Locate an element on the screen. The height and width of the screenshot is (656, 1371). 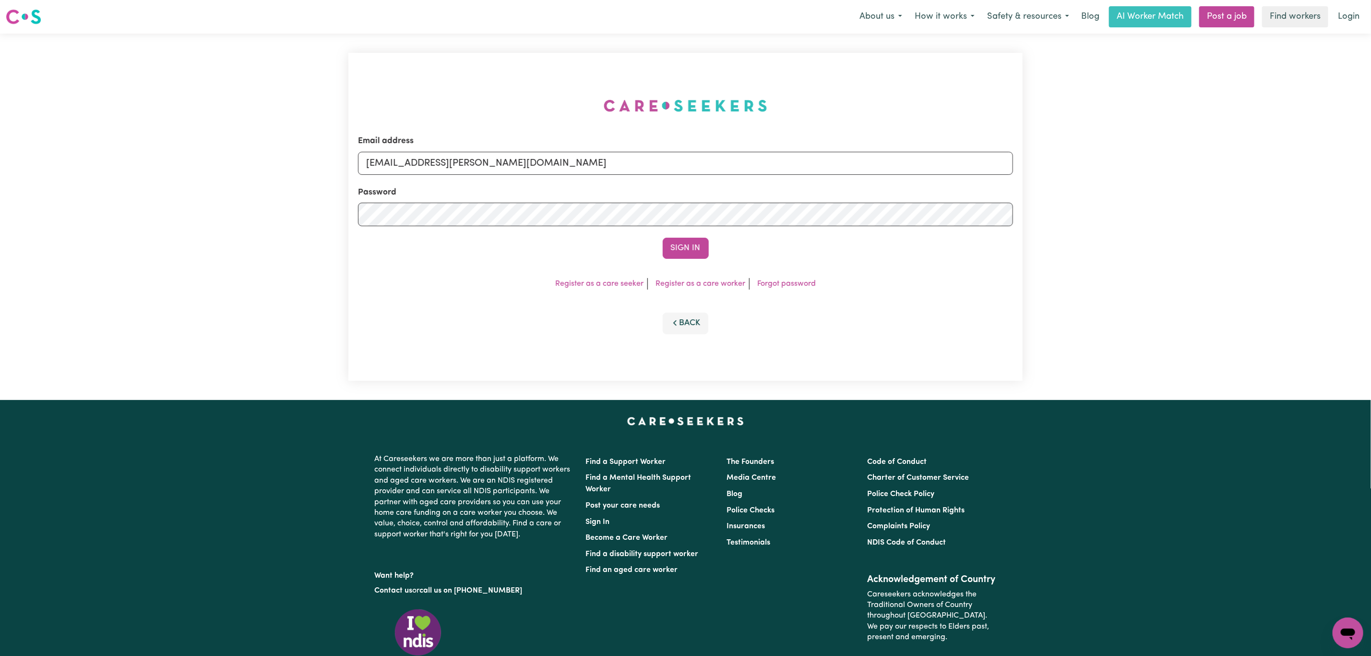
a: NDIS Code of Conduct is located at coordinates (906, 542).